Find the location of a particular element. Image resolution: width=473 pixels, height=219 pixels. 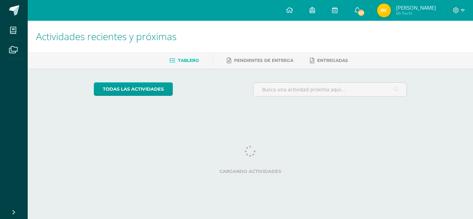

a: todas las Actividades is located at coordinates (133, 89).